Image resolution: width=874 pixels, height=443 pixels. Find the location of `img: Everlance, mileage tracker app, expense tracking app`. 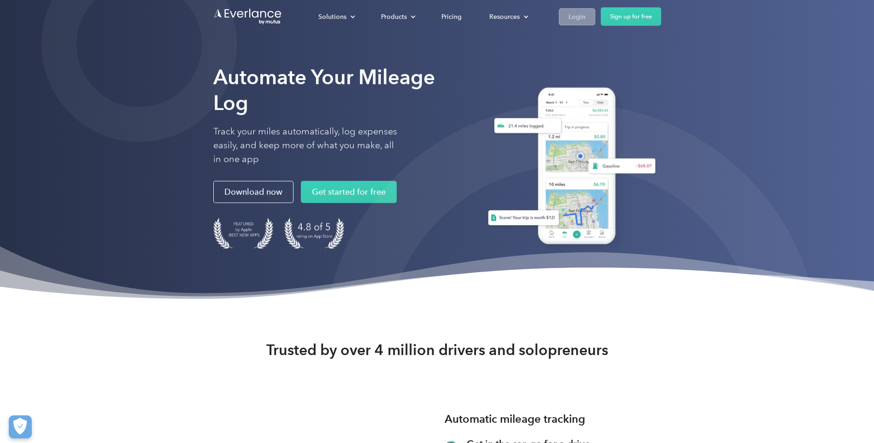

img: Everlance, mileage tracker app, expense tracking app is located at coordinates (569, 168).